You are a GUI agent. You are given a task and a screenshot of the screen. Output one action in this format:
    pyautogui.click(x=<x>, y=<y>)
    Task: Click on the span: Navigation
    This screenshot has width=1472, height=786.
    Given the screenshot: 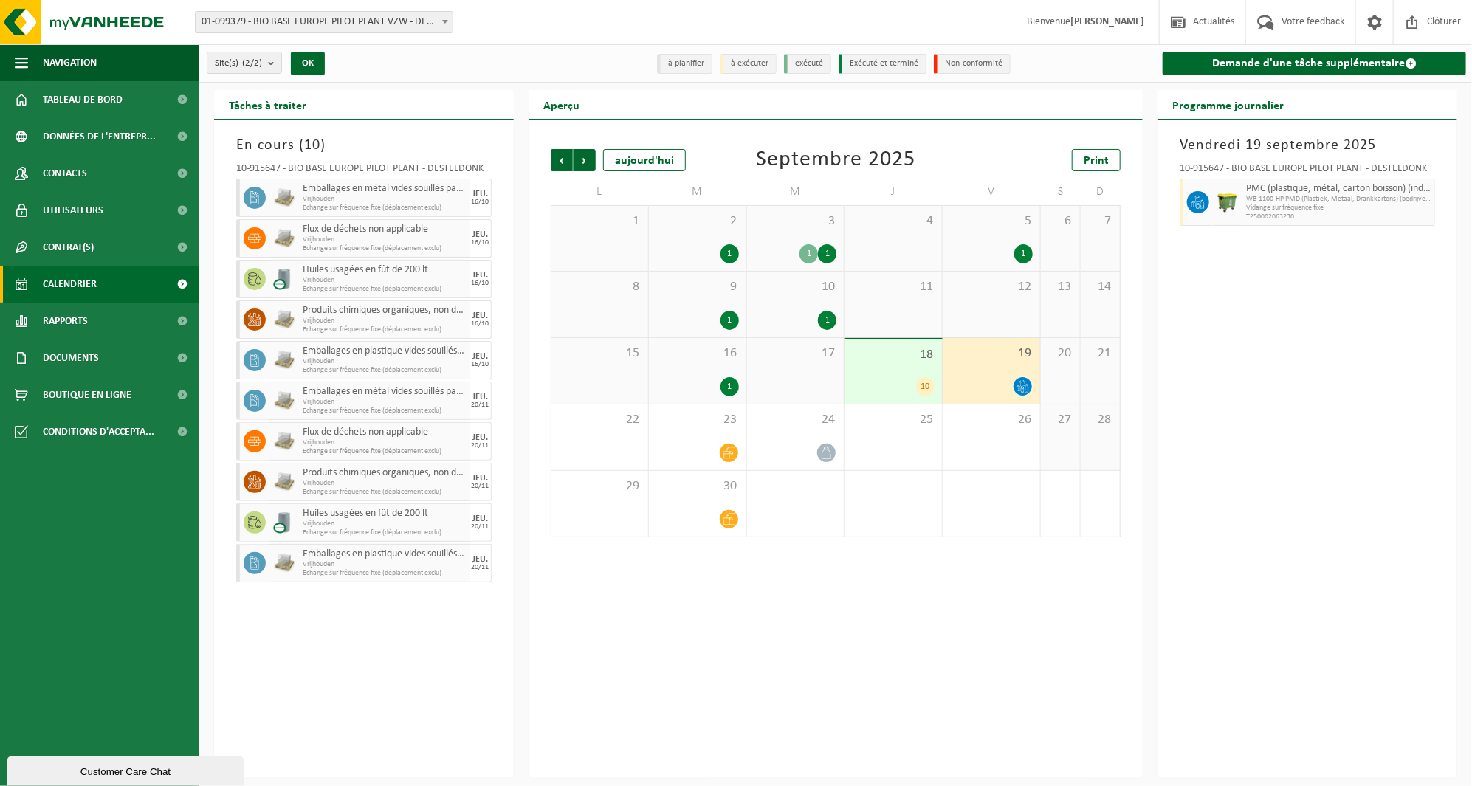 What is the action you would take?
    pyautogui.click(x=69, y=63)
    